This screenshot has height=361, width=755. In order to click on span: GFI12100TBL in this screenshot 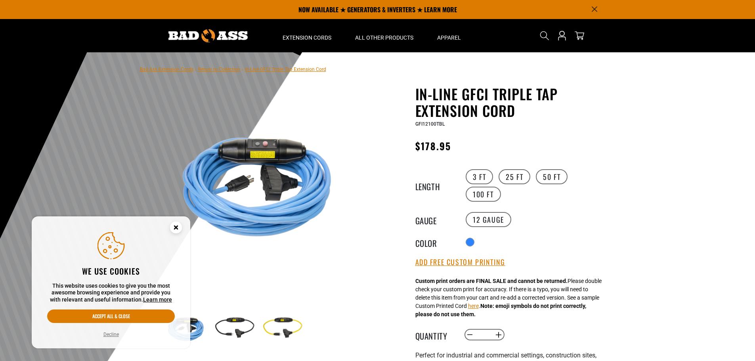, I will do `click(430, 124)`.